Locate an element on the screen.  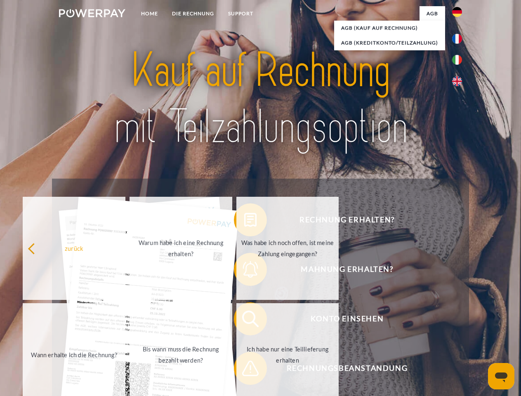
img: de is located at coordinates (457, 12).